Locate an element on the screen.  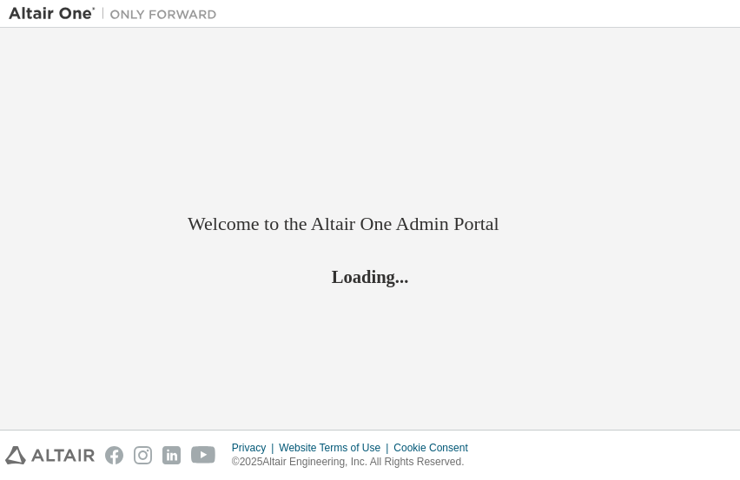
div: Cookie Consent is located at coordinates (435, 448).